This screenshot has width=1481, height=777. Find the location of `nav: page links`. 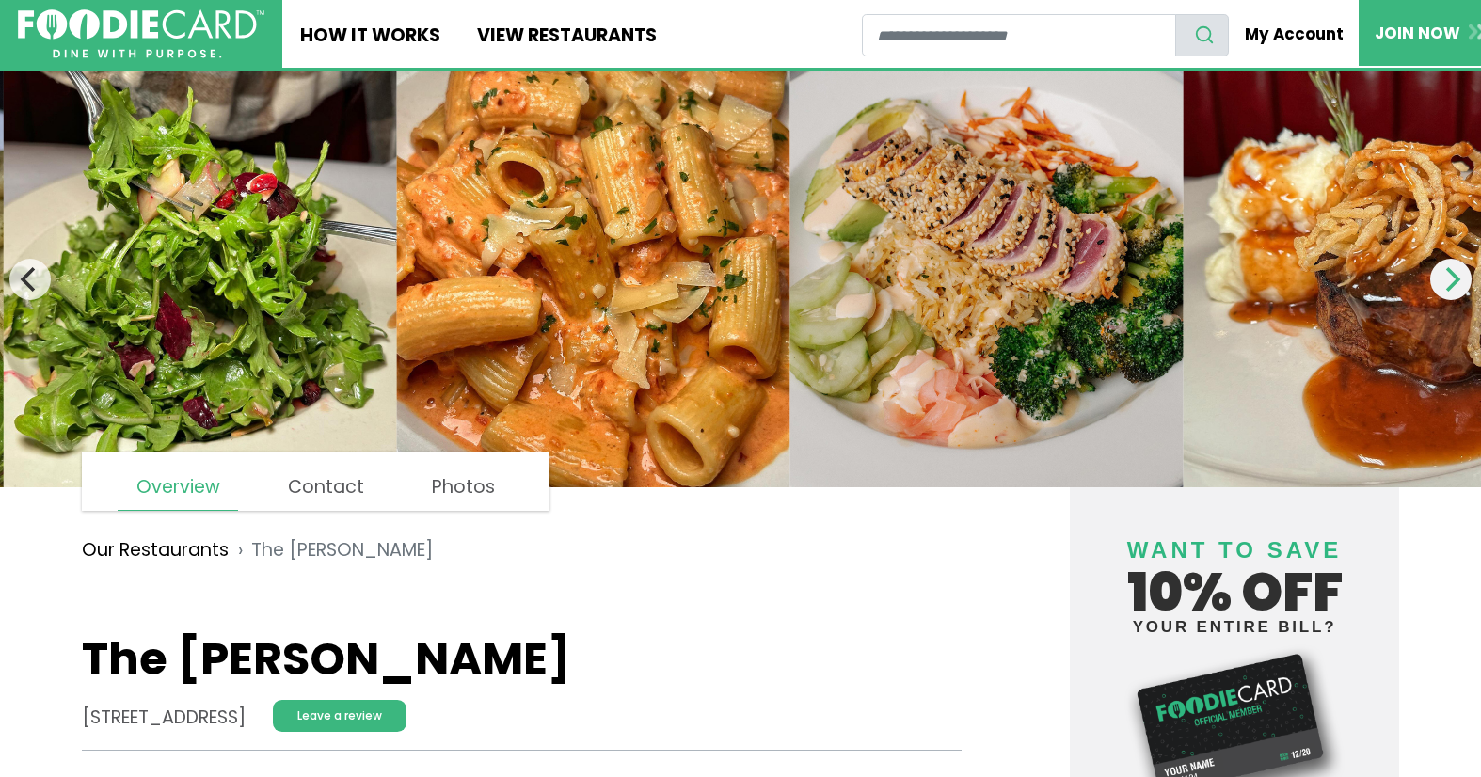

nav: page links is located at coordinates (315, 481).